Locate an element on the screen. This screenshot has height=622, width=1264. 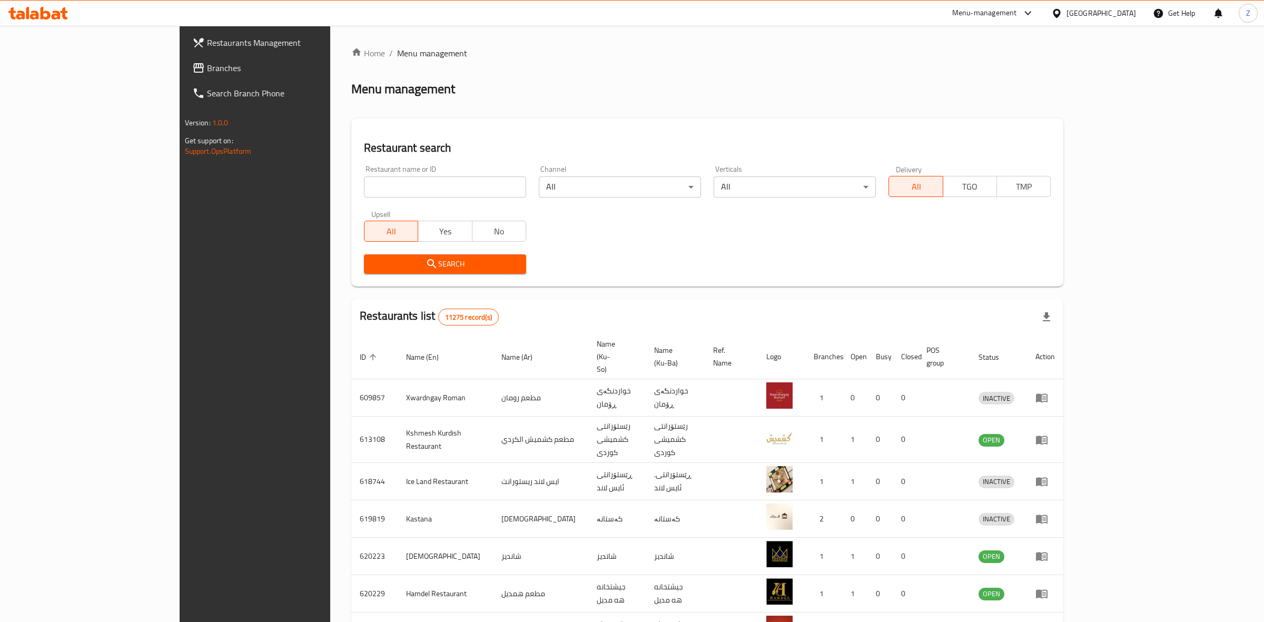
th: Open is located at coordinates (855, 357).